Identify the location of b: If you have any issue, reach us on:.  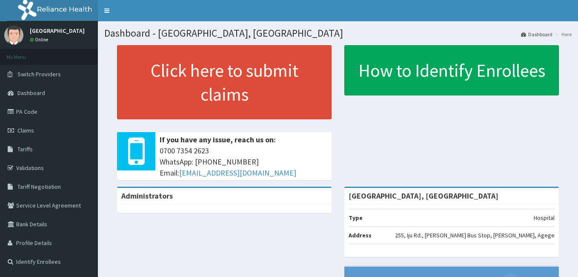
(218, 139).